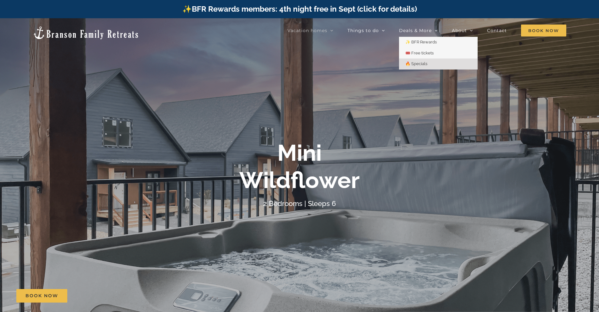 The image size is (599, 312). What do you see at coordinates (459, 31) in the screenshot?
I see `span: About` at bounding box center [459, 31].